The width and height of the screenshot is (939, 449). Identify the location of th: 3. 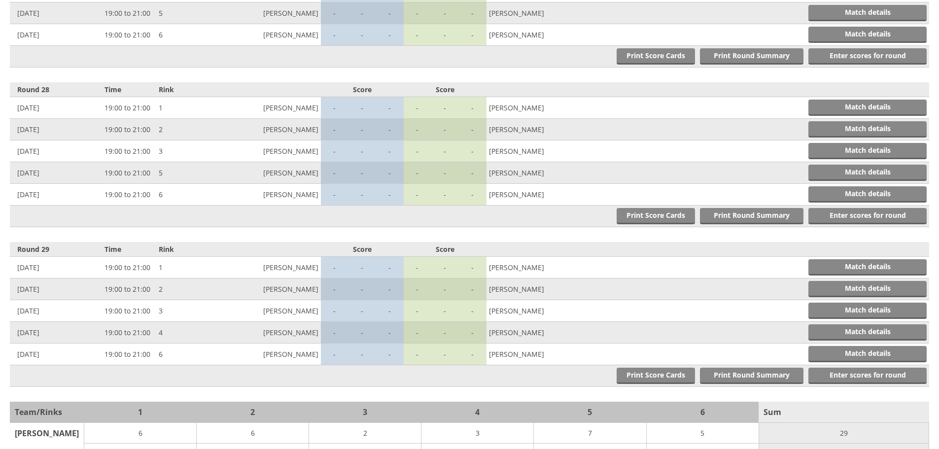
(365, 412).